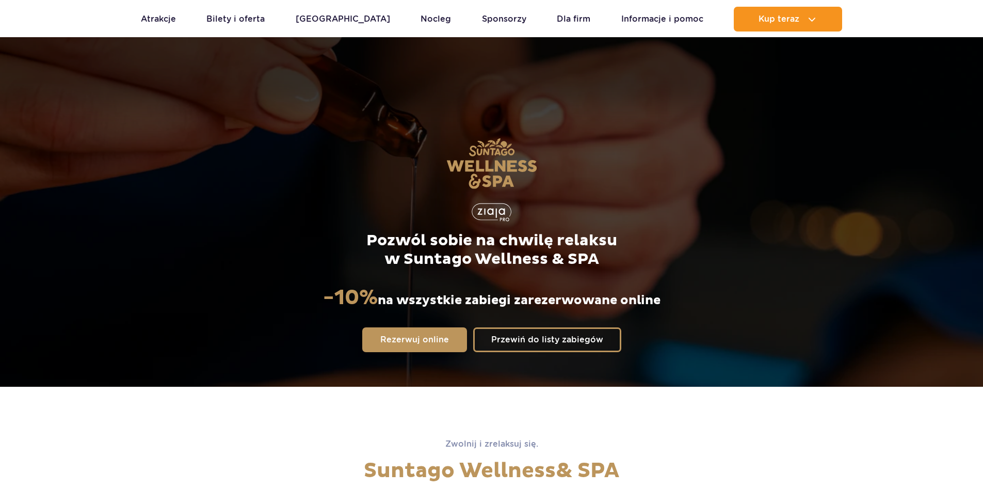 Image resolution: width=983 pixels, height=488 pixels. Describe the element at coordinates (574, 19) in the screenshot. I see `a: Dla firm` at that location.